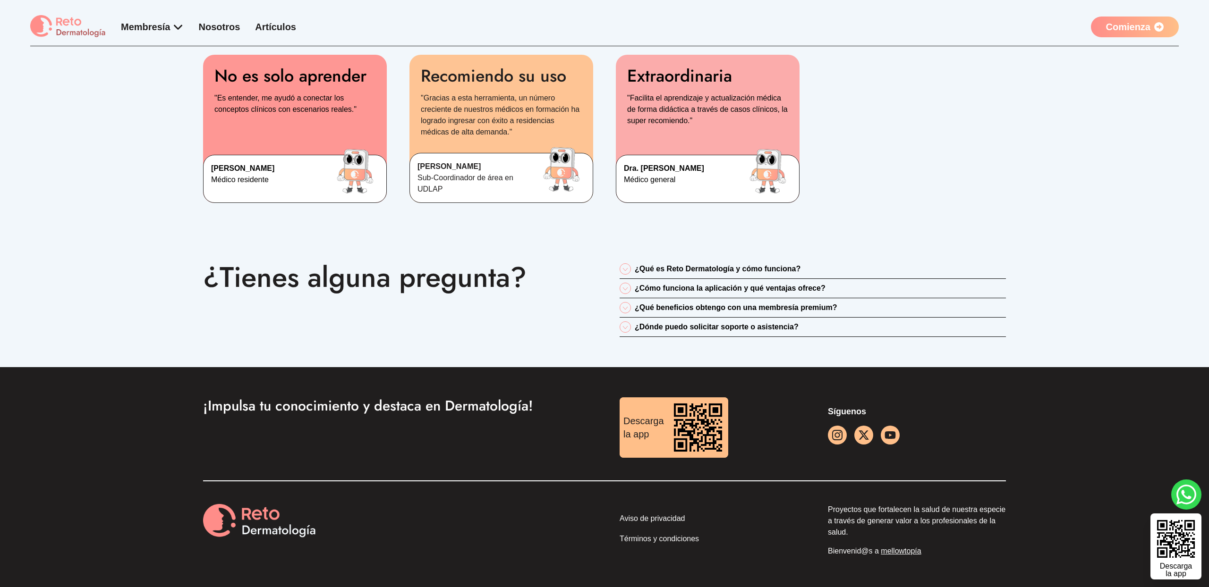 The height and width of the screenshot is (587, 1209). I want to click on a: youtube icon, so click(890, 435).